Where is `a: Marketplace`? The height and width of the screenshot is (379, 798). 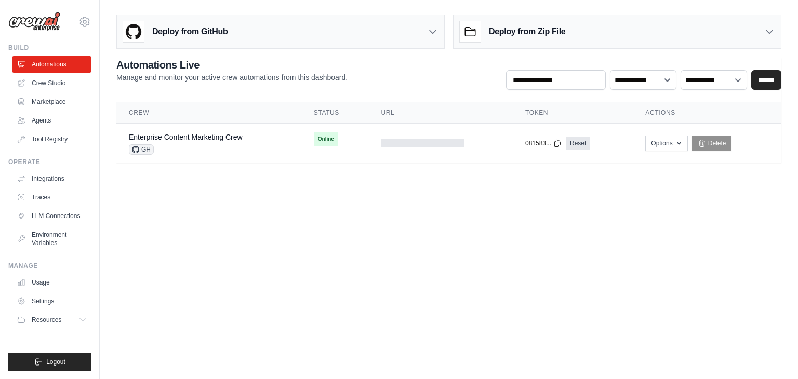 a: Marketplace is located at coordinates (51, 102).